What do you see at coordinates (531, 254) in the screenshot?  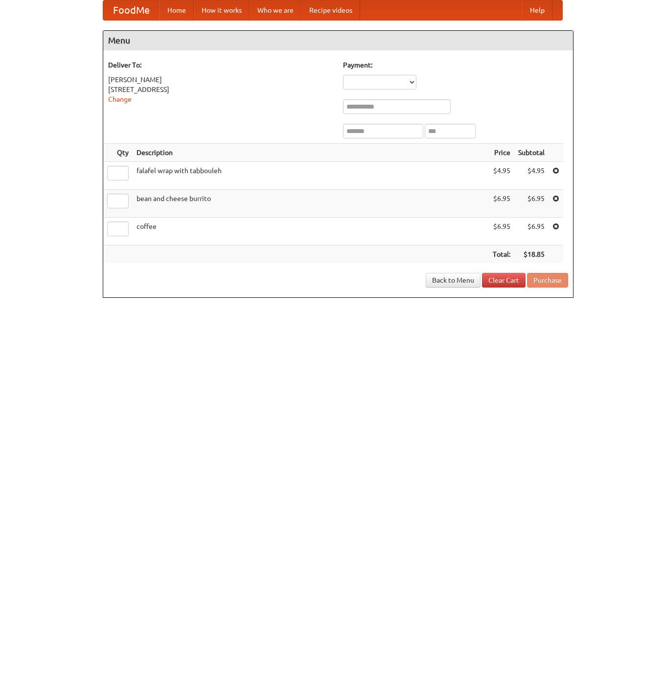 I see `th: $18.85` at bounding box center [531, 254].